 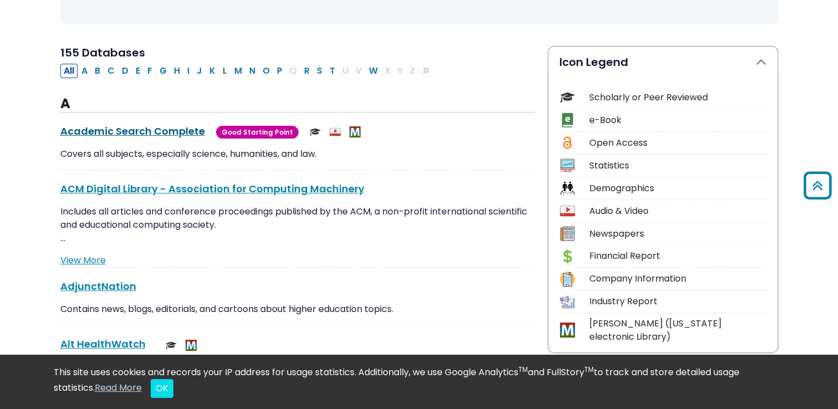 I want to click on button: Filter Results F, so click(x=150, y=71).